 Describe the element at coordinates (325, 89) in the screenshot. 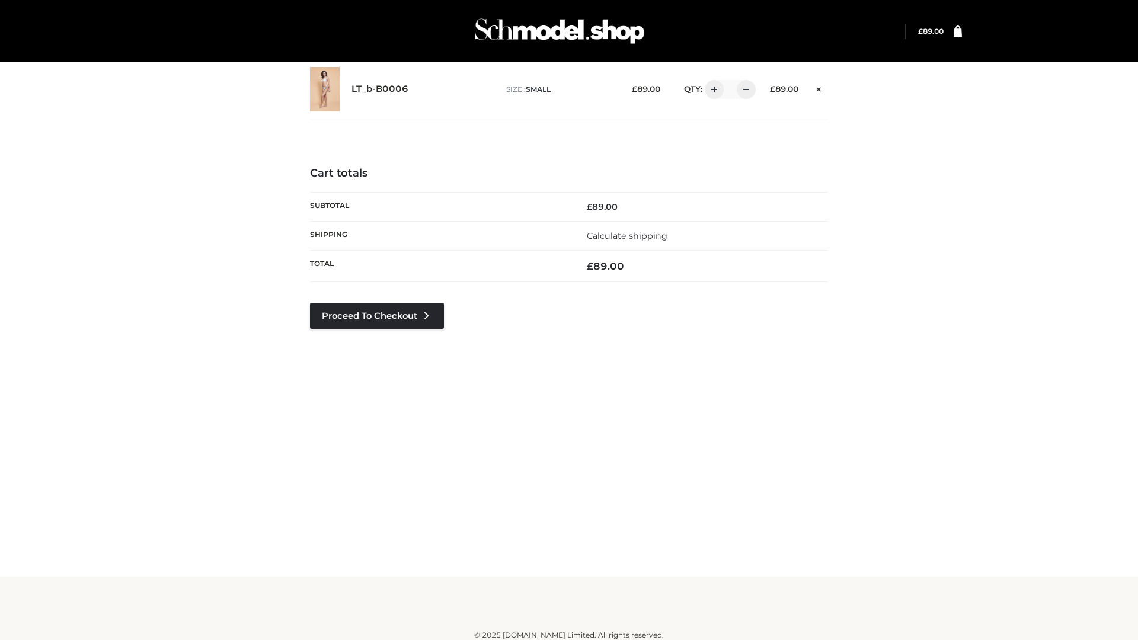

I see `img: LT_b-B0006 - SMALL` at that location.